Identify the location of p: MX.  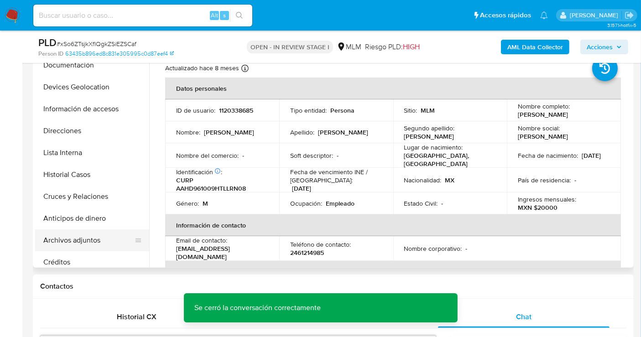
(450, 180).